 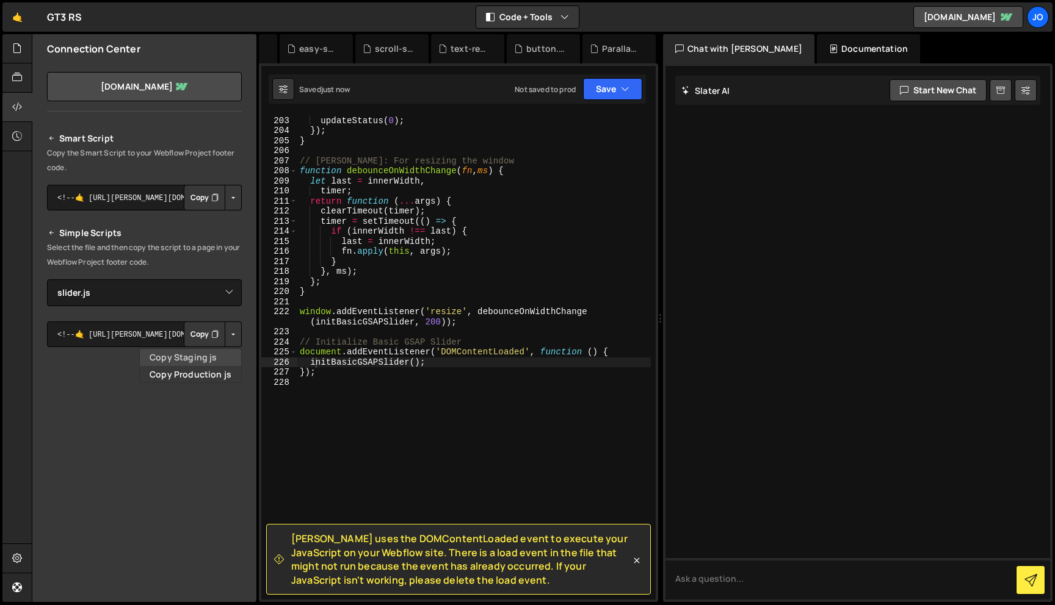 What do you see at coordinates (279, 181) in the screenshot?
I see `div: 209` at bounding box center [279, 181].